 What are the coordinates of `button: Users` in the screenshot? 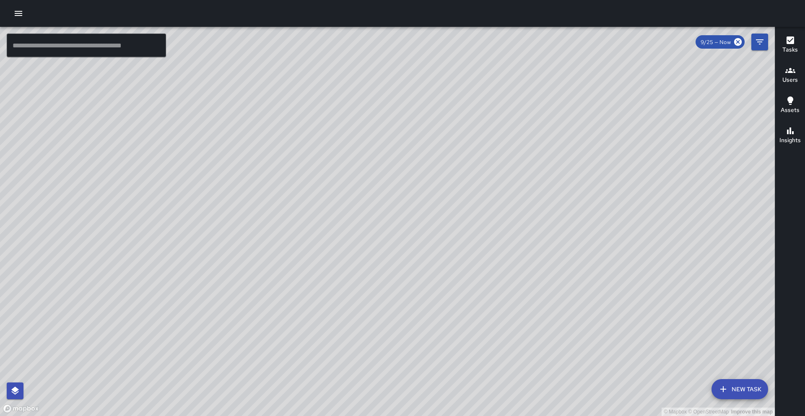 It's located at (789, 75).